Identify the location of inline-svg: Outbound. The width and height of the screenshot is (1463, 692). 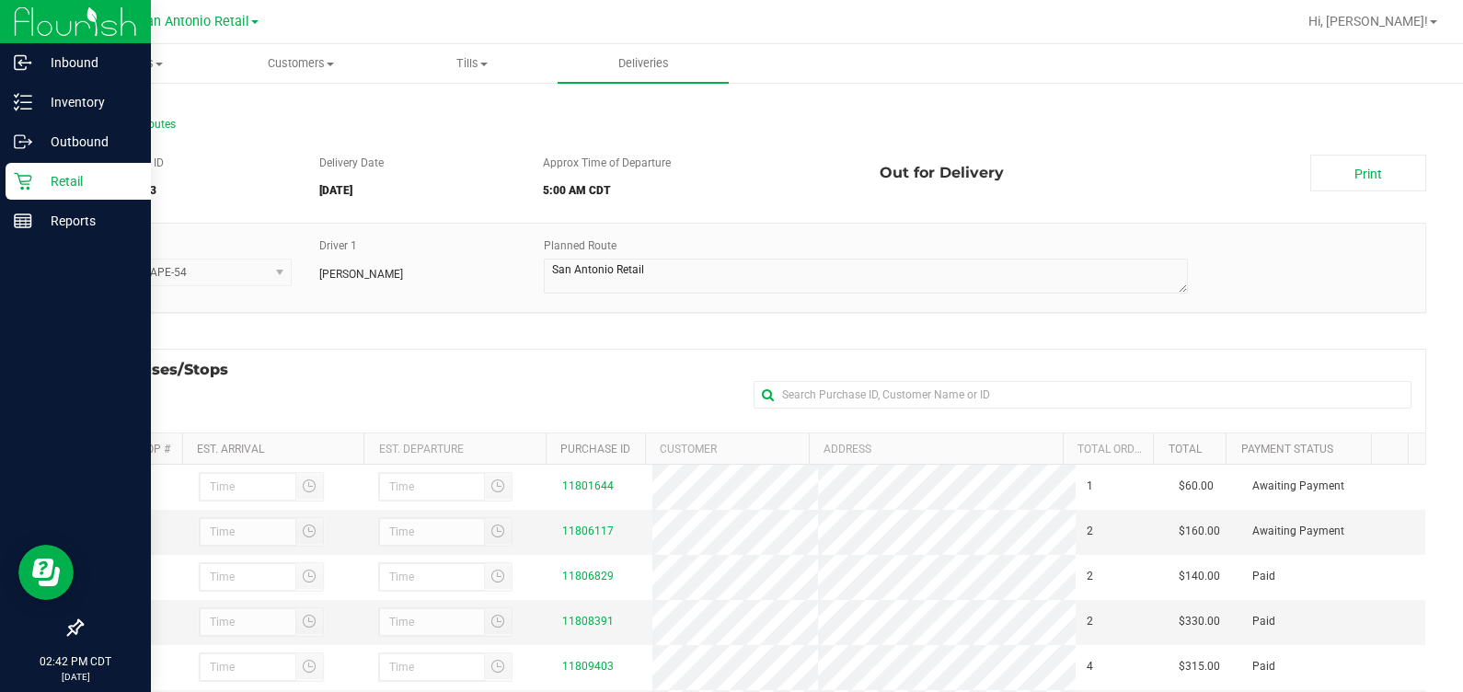
(23, 142).